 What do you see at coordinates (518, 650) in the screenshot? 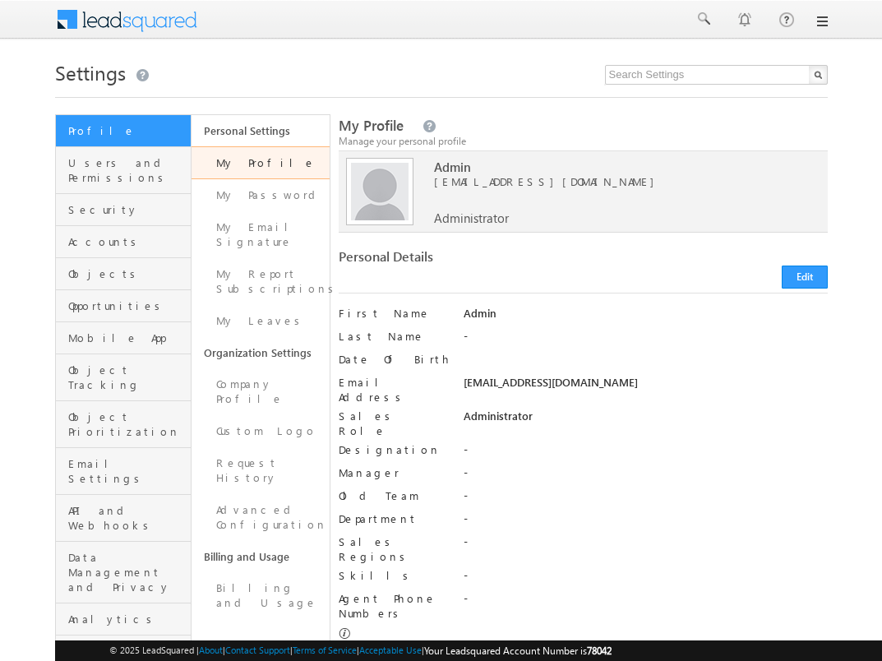
I see `span: Your Leadsquared Account Number is` at bounding box center [518, 650].